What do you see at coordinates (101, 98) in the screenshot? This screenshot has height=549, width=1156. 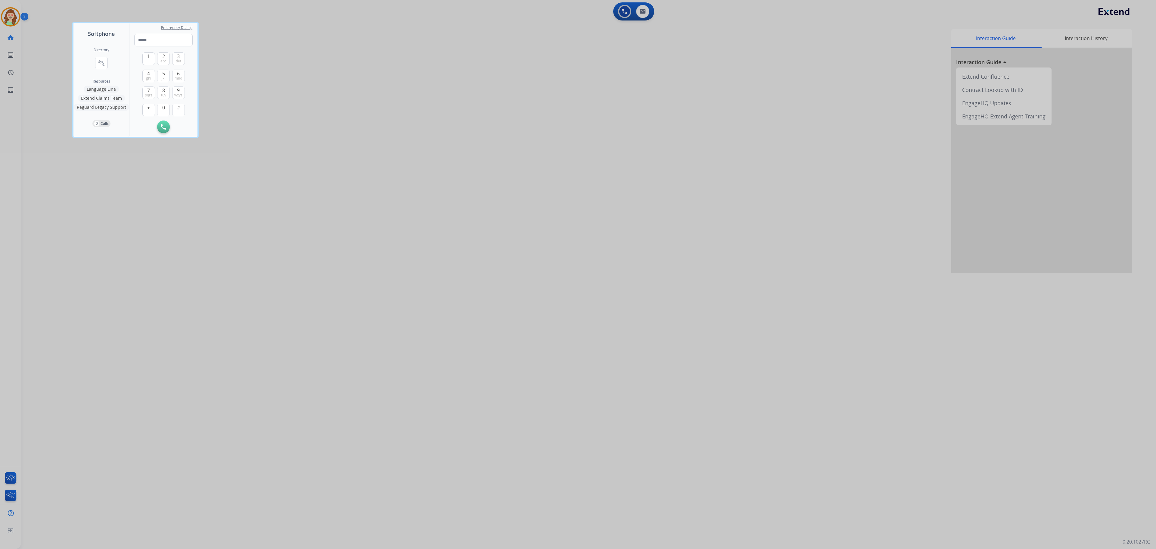 I see `button: Extend Claims Team` at bounding box center [101, 98].